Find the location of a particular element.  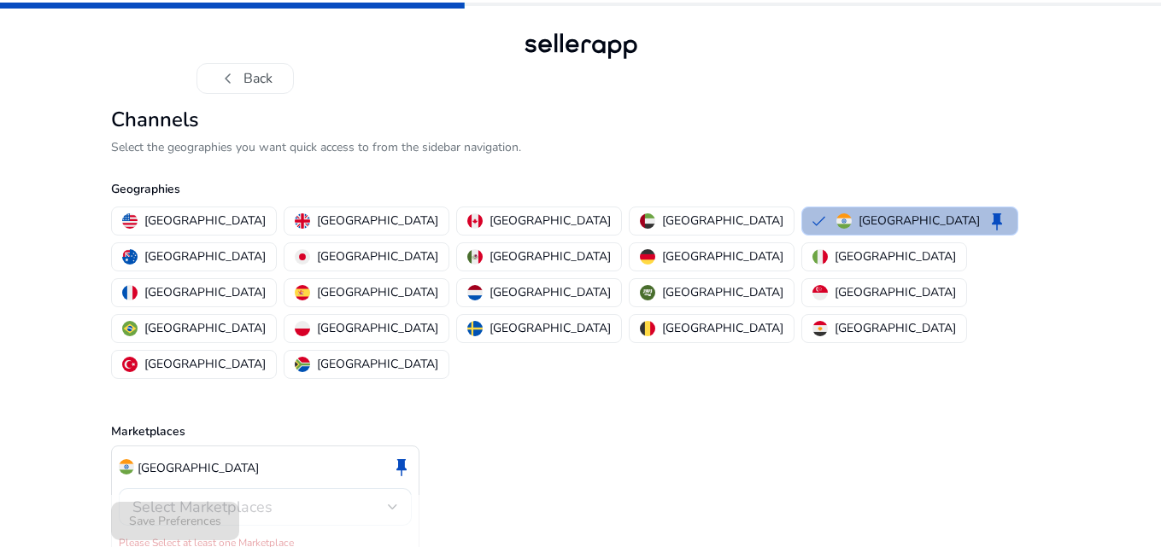

img: sg.svg is located at coordinates (820, 293).